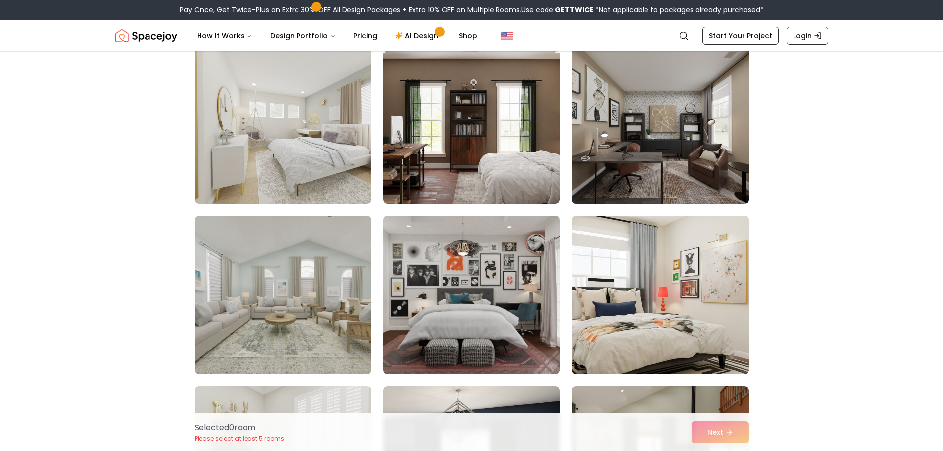 The image size is (943, 451). Describe the element at coordinates (146, 36) in the screenshot. I see `img: Spacejoy Logo` at that location.